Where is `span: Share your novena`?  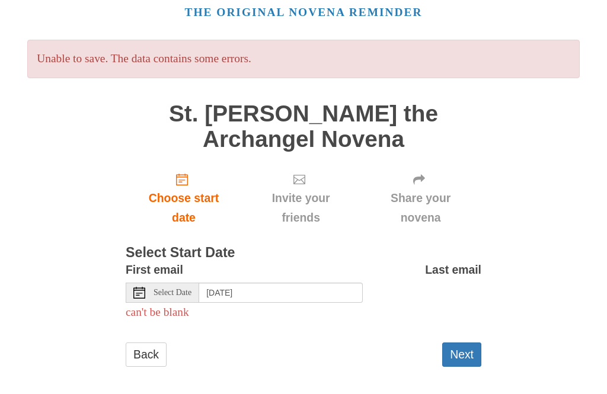
span: Share your novena is located at coordinates (420, 209).